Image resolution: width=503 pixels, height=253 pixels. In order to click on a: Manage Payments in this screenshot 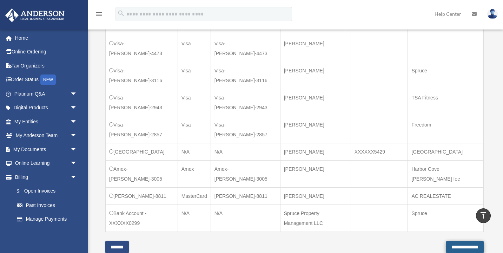, I will do `click(47, 219)`.